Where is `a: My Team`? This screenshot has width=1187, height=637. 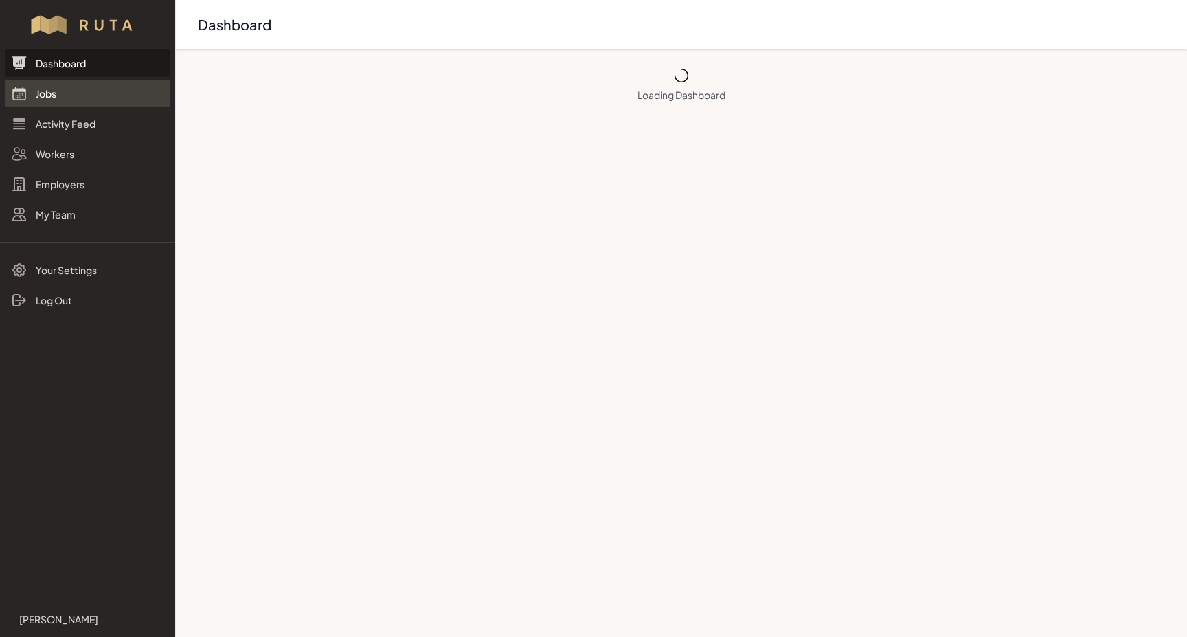
a: My Team is located at coordinates (87, 214).